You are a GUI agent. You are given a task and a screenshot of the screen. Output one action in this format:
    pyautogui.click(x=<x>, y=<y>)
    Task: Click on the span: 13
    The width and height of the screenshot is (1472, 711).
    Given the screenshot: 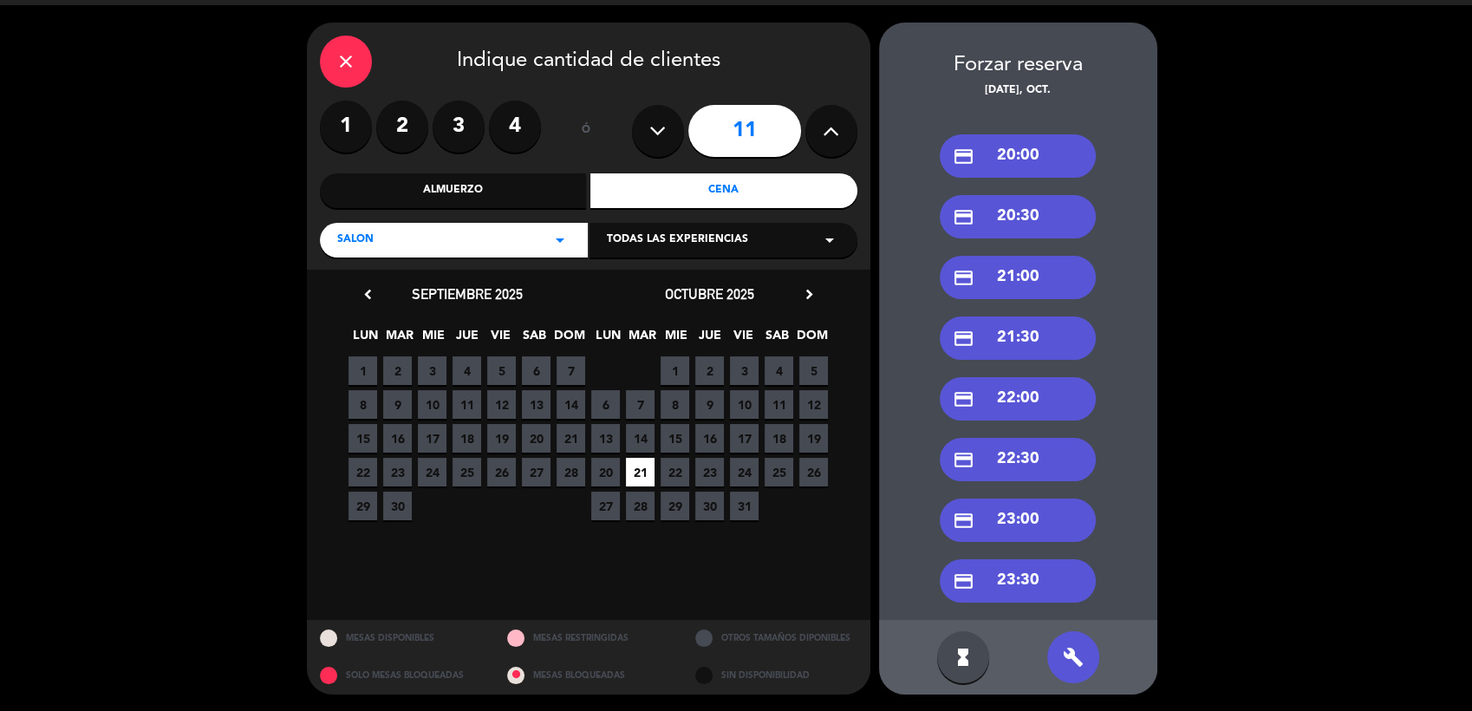 What is the action you would take?
    pyautogui.click(x=605, y=438)
    